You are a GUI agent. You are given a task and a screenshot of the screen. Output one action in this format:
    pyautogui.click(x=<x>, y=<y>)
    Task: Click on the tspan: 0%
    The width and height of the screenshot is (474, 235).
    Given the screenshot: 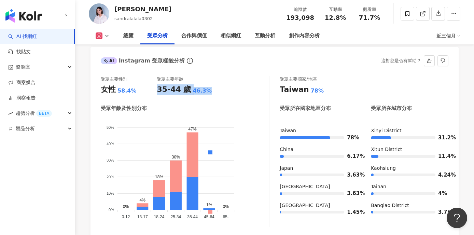 What is the action you would take?
    pyautogui.click(x=111, y=210)
    